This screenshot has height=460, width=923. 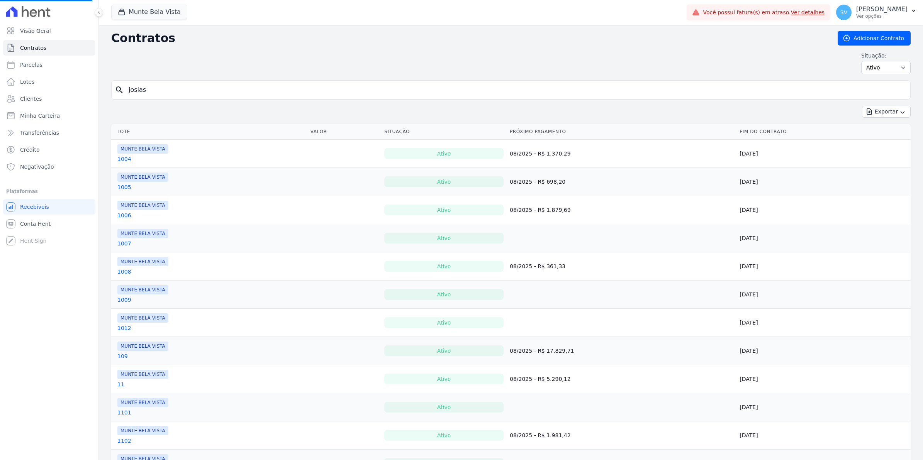 What do you see at coordinates (49, 65) in the screenshot?
I see `a: Parcelas` at bounding box center [49, 65].